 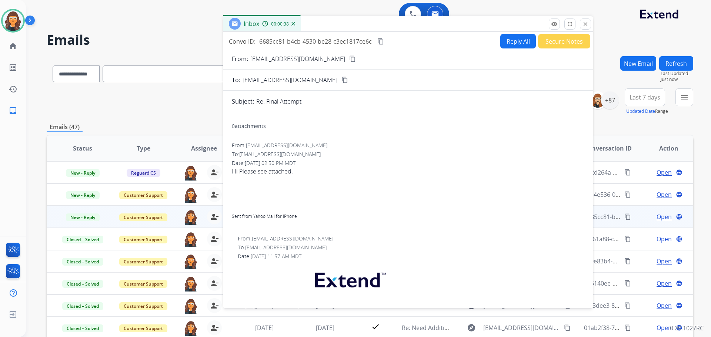 I want to click on a: Sent from Yahoo Mail for iPhone, so click(x=264, y=216).